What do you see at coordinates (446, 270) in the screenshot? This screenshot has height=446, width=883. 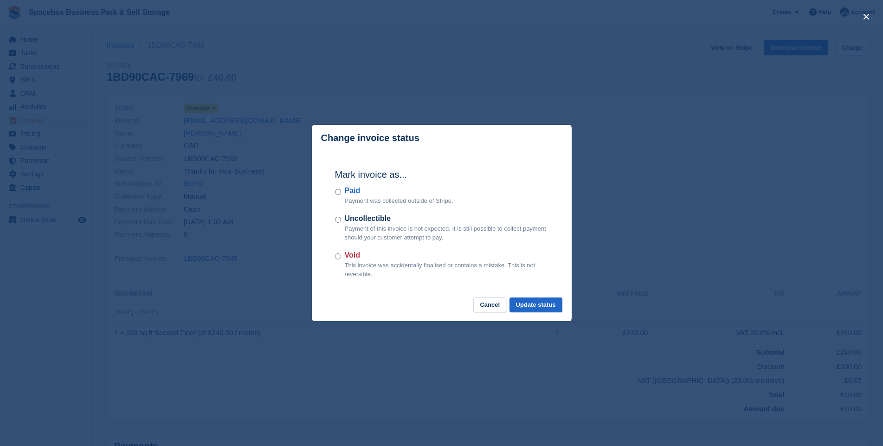 I see `p: This invoice was accidentally finalised or contains a mistake. This is not reversible.` at bounding box center [446, 270].